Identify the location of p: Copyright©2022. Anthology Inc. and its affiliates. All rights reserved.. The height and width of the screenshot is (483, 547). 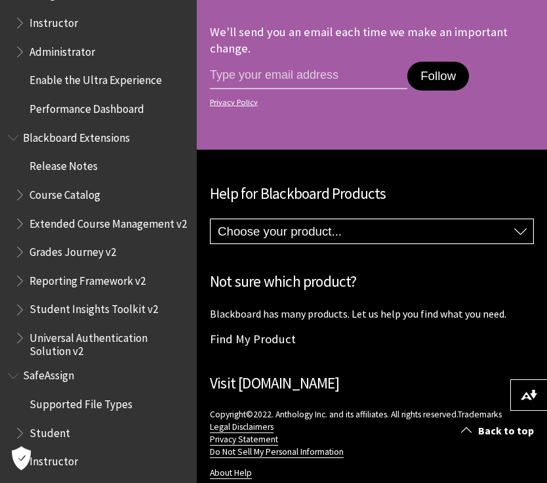
(372, 433).